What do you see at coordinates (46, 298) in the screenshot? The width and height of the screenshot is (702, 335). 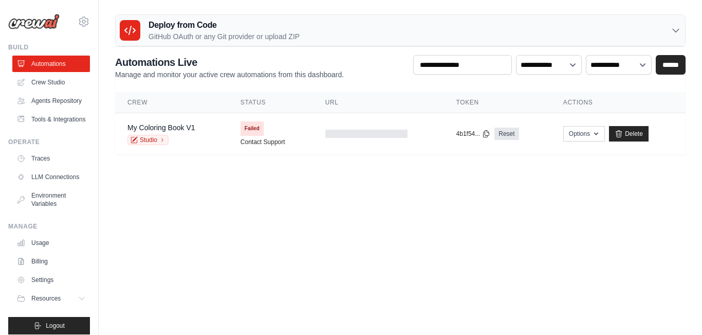 I see `span: Resources` at bounding box center [46, 298].